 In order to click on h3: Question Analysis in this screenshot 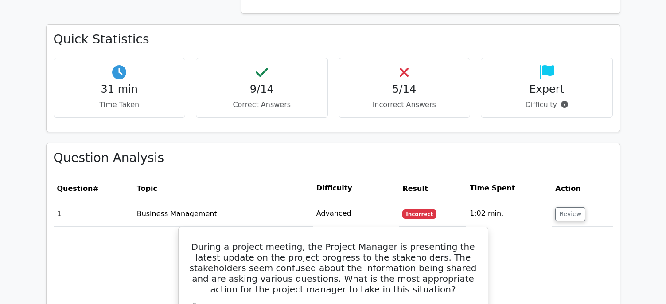, I will do `click(333, 158)`.